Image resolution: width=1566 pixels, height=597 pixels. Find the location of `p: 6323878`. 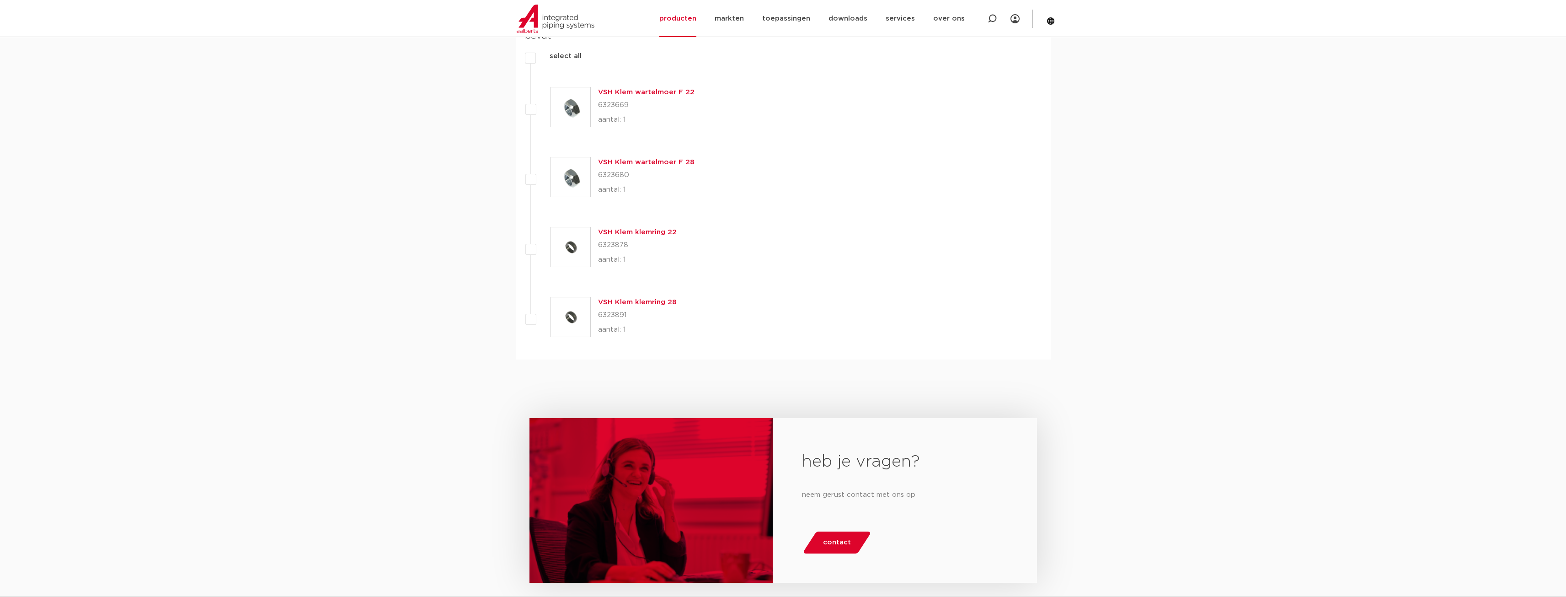

p: 6323878 is located at coordinates (637, 245).